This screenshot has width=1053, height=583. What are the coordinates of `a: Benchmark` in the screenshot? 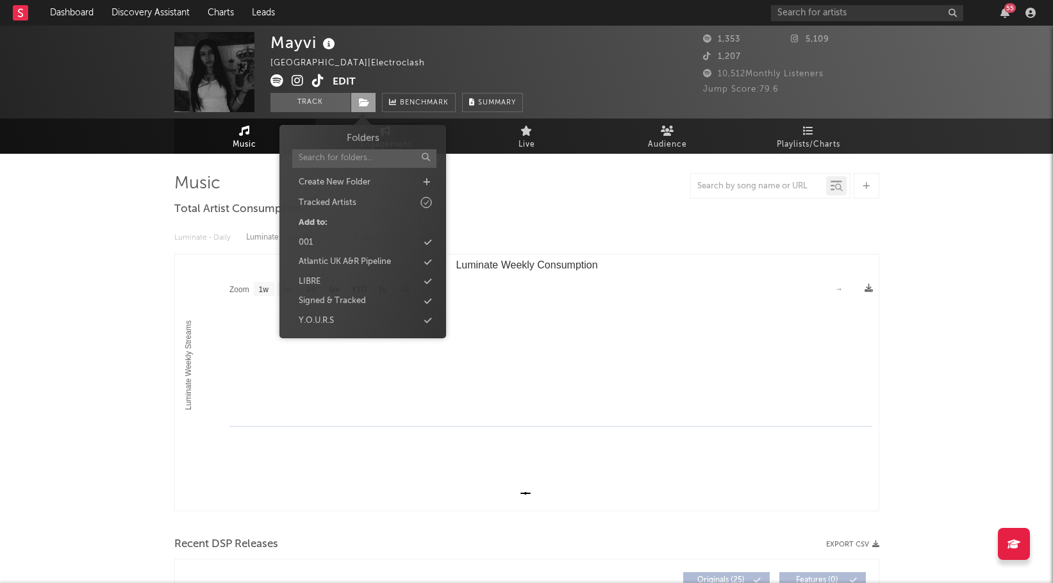 It's located at (418, 103).